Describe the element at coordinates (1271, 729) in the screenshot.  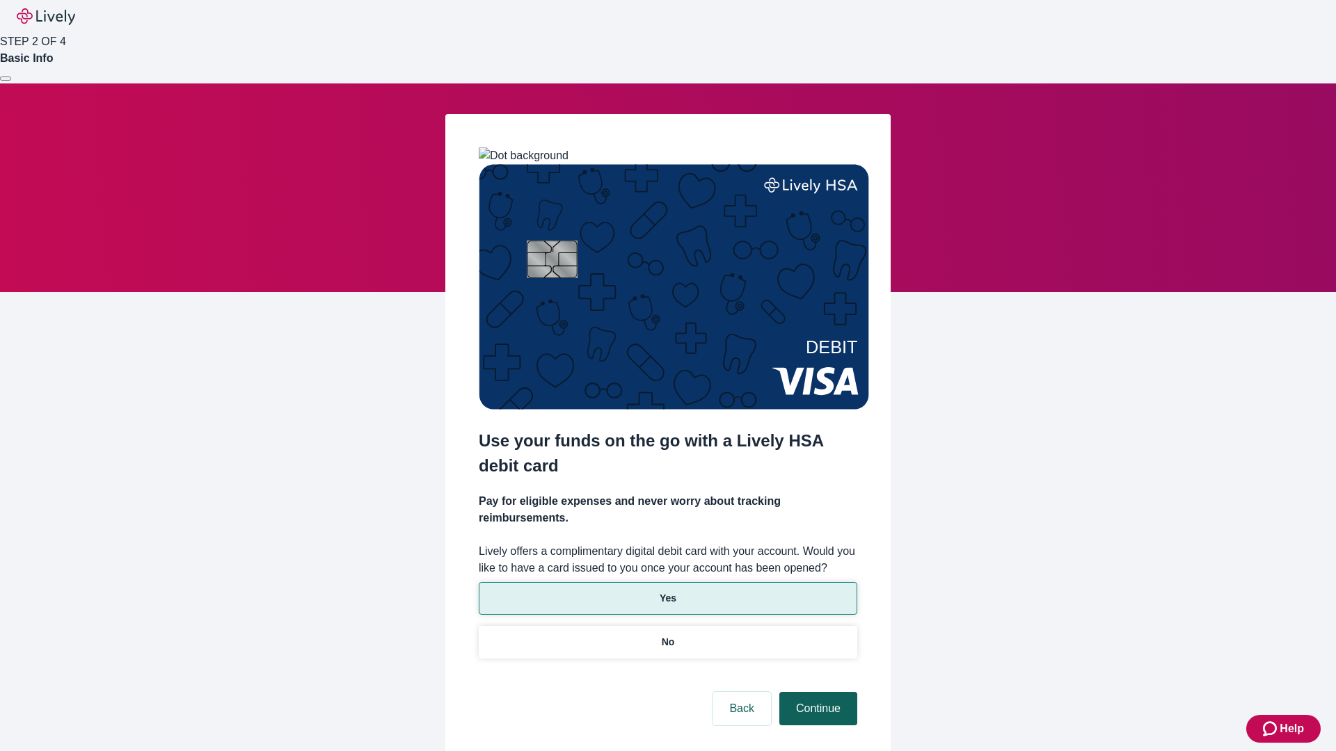
I see `svg: Zendesk support icon` at that location.